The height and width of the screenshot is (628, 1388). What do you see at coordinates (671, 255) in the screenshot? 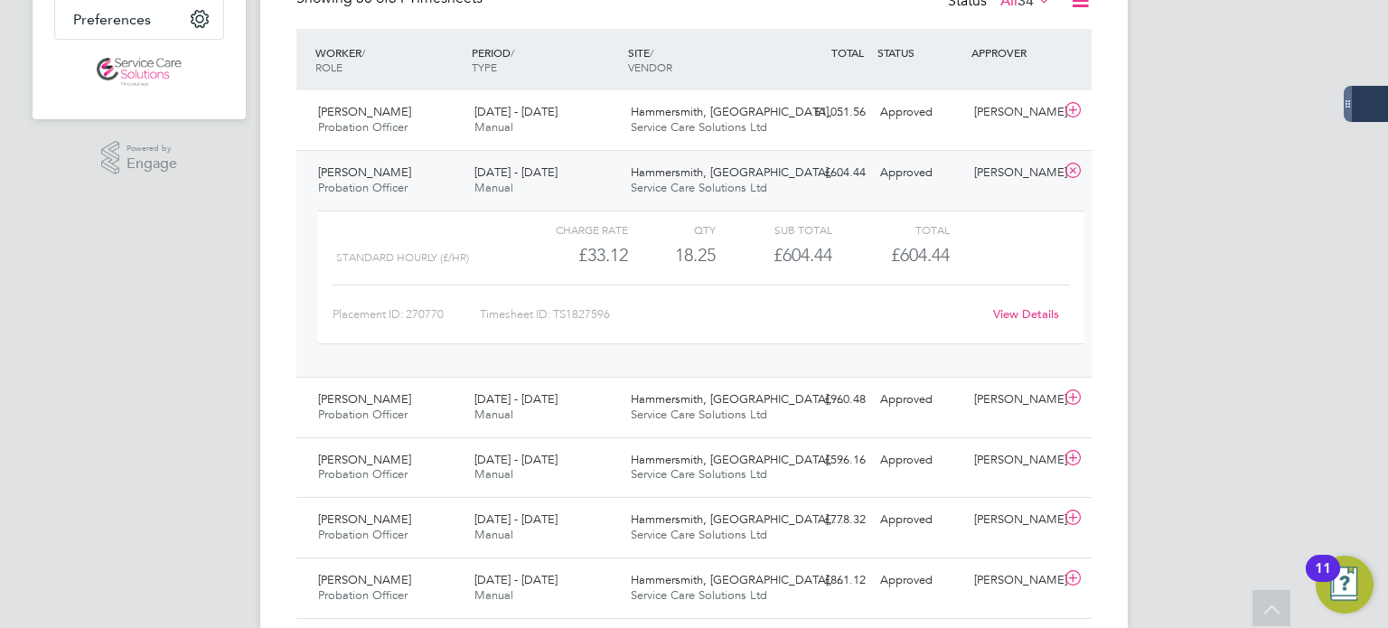
I see `div: 18.25` at bounding box center [671, 255].